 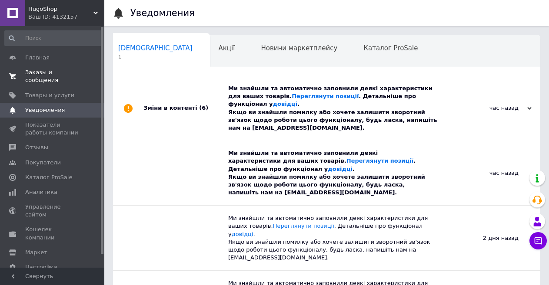 What do you see at coordinates (41, 192) in the screenshot?
I see `span: Аналитика` at bounding box center [41, 192].